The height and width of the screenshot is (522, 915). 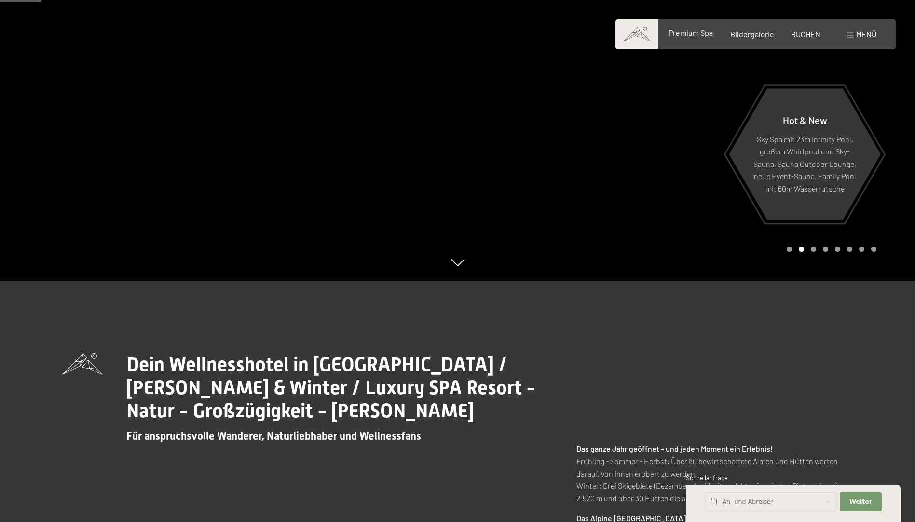 I want to click on p: Sky Spa mit 23m Infinity Pool, großem Whirlpool und Sky-Sauna, Sauna Outdoor Lounge, neue Event-S..., so click(x=805, y=164).